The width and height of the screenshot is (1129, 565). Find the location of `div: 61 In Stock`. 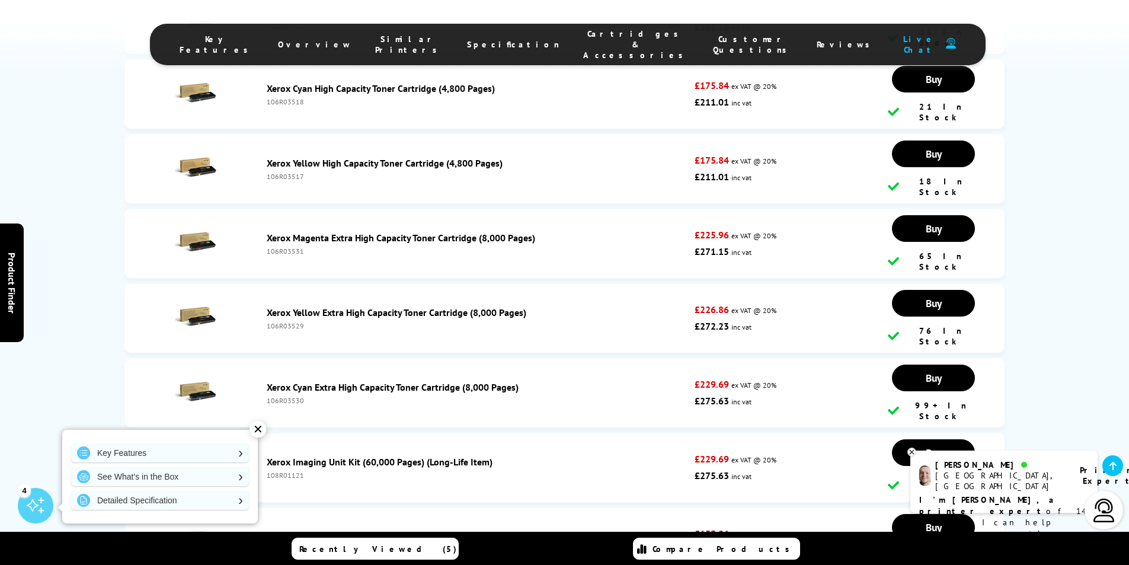

div: 61 In Stock is located at coordinates (933, 485).